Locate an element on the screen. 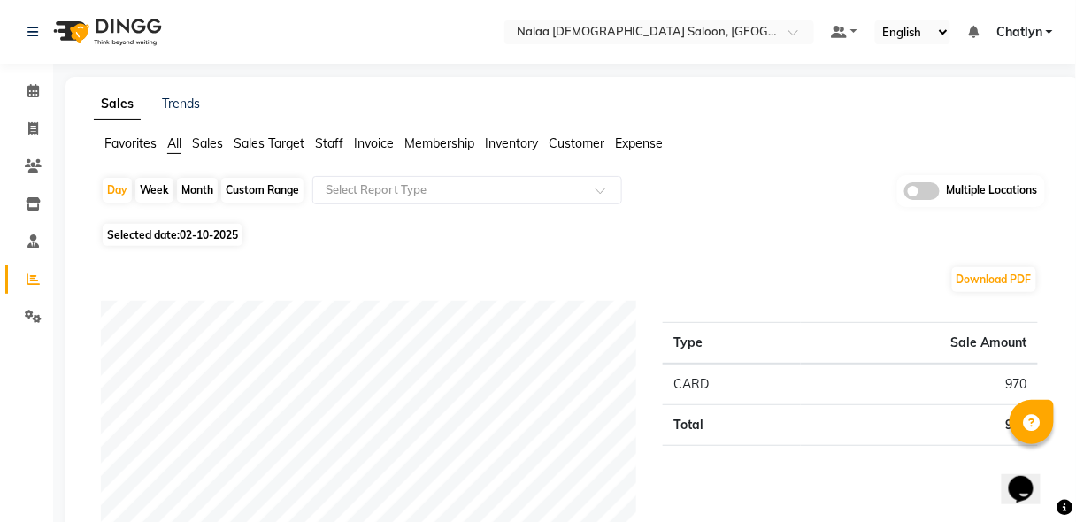 The width and height of the screenshot is (1076, 522). div: Week is located at coordinates (154, 190).